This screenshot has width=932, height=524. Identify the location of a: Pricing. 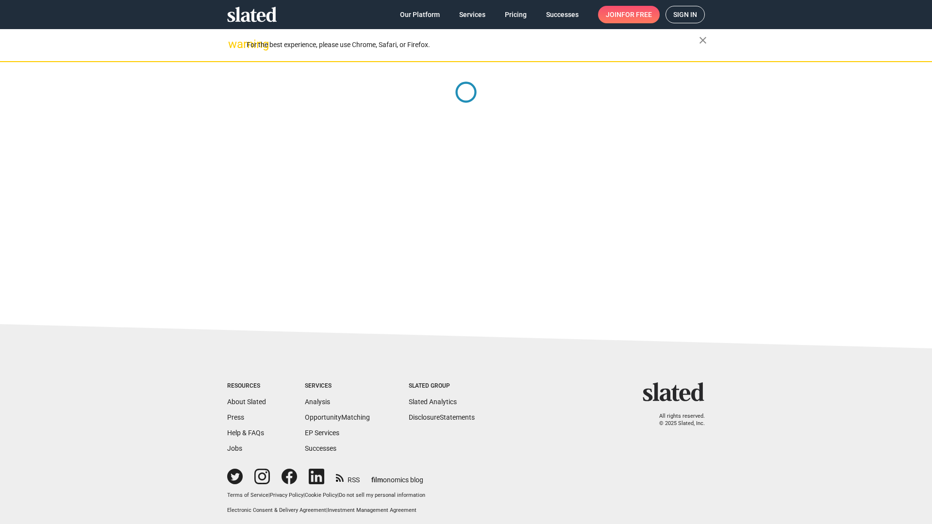
(516, 15).